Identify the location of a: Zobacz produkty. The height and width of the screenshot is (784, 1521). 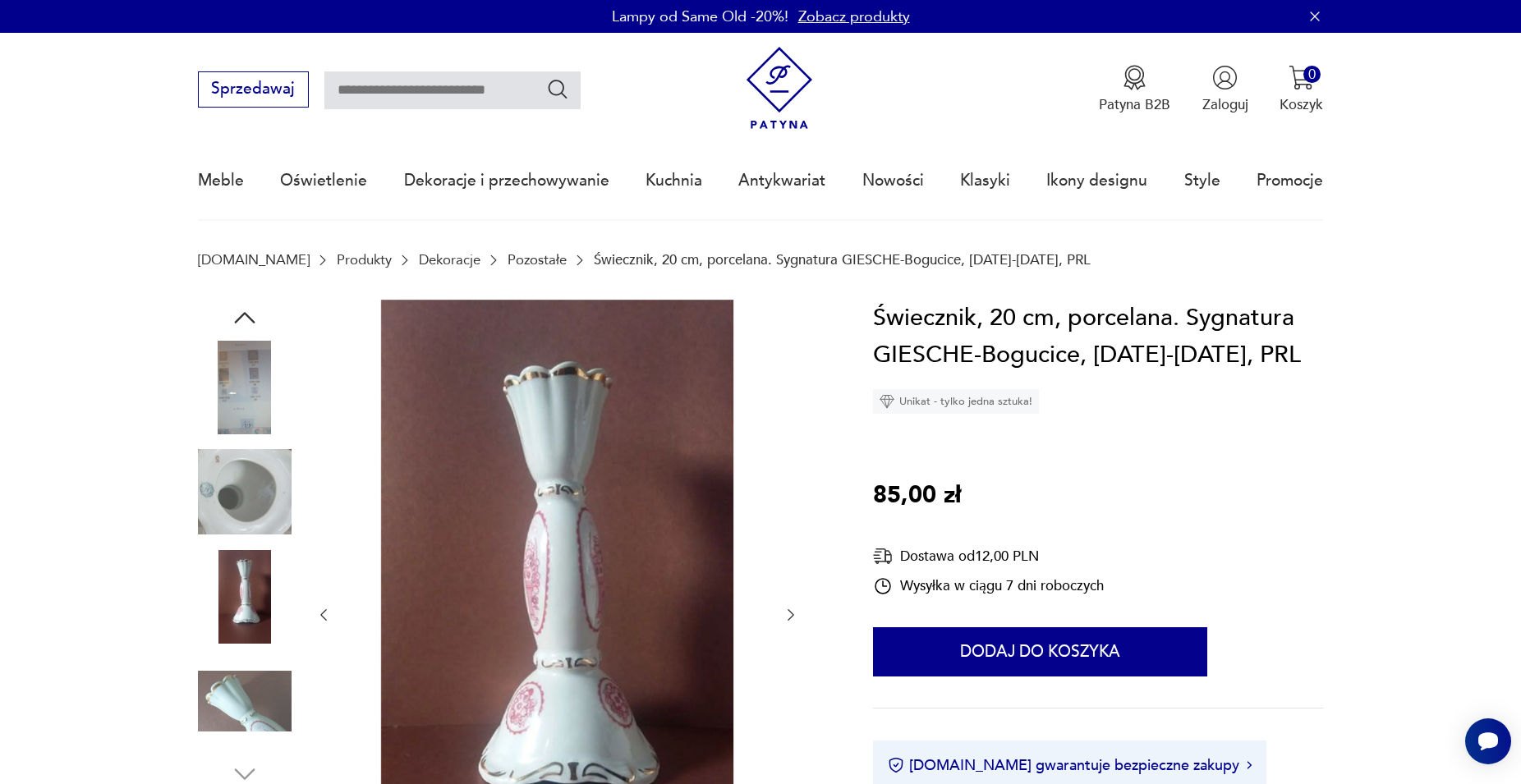
(854, 16).